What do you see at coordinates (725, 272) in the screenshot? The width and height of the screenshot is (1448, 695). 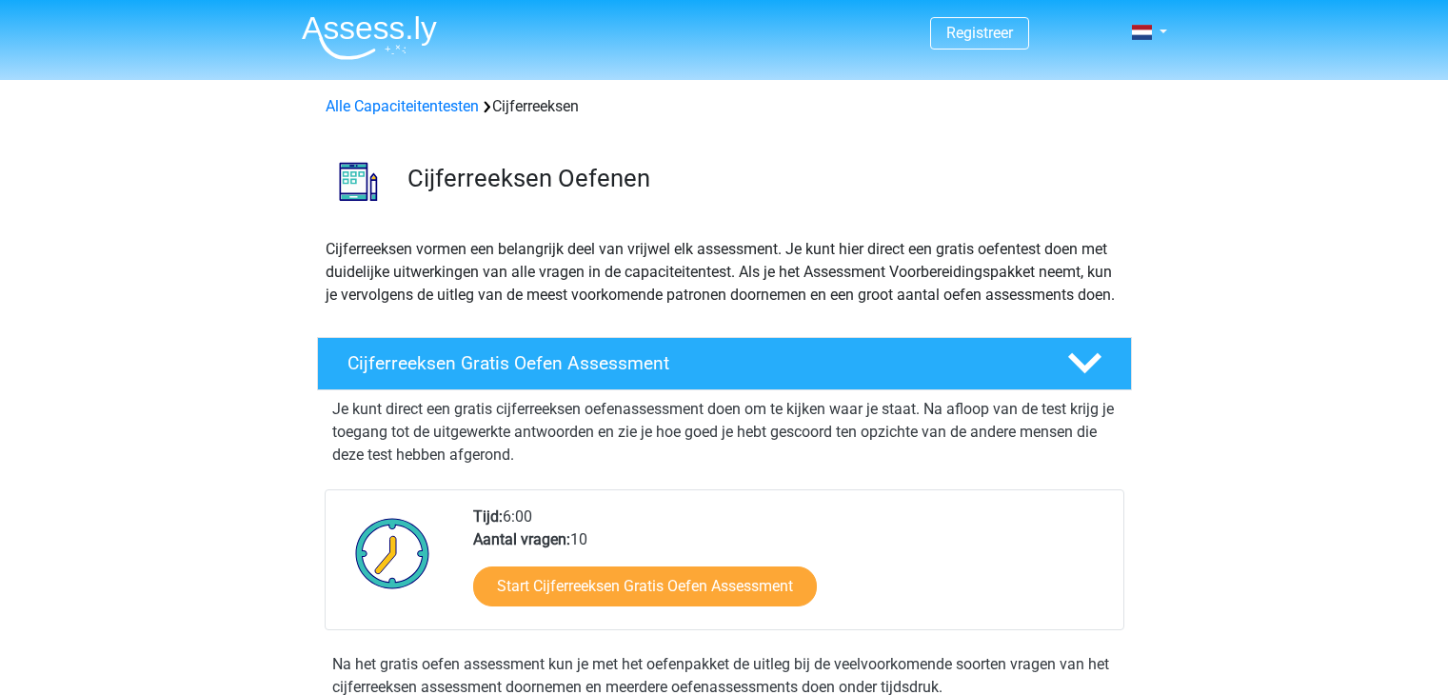 I see `p: Cijferreeksen vormen een belangrijk deel van vrijwel elk assessment. Je kunt hier direct een grat...` at bounding box center [725, 272].